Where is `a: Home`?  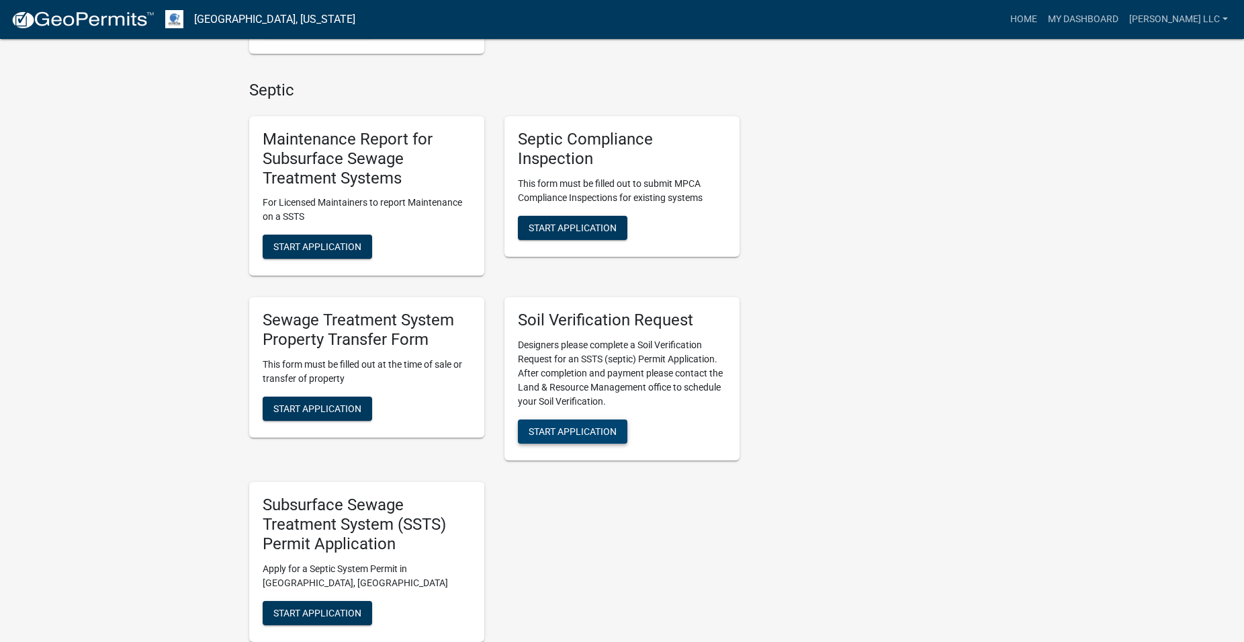
a: Home is located at coordinates (1024, 19).